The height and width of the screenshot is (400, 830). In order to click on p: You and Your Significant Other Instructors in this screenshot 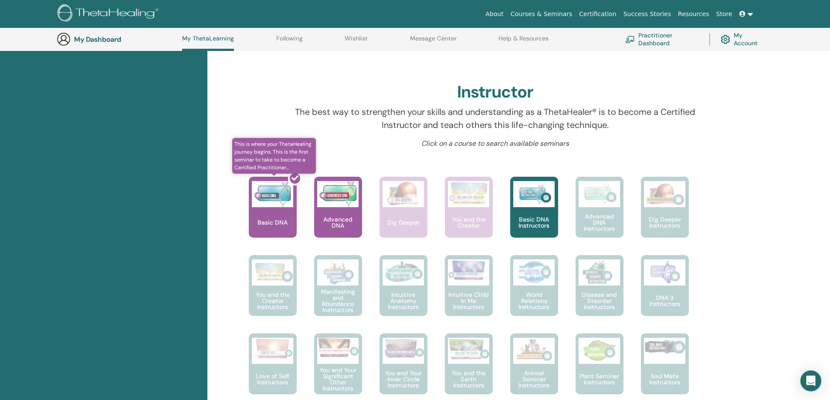, I will do `click(338, 379)`.